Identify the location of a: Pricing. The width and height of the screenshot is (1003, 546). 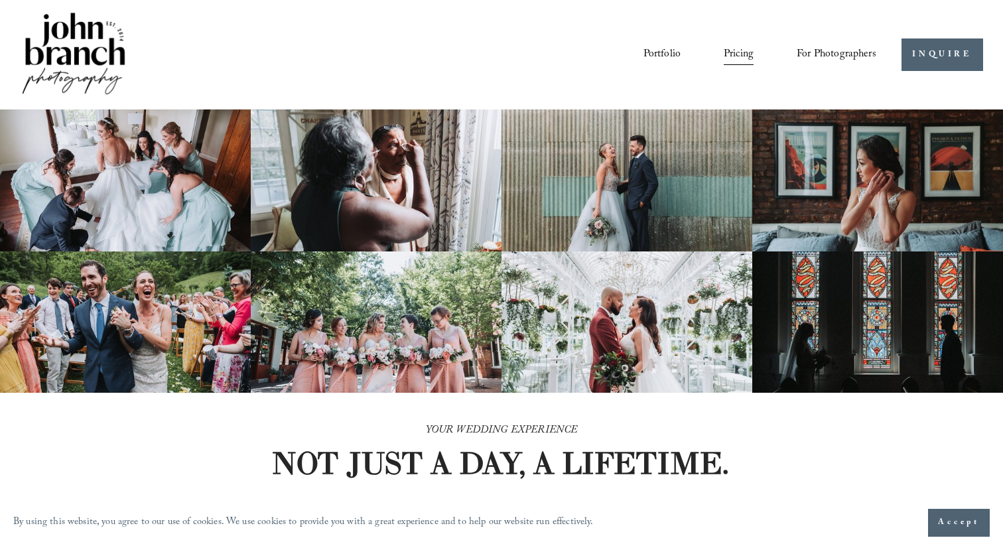
(738, 54).